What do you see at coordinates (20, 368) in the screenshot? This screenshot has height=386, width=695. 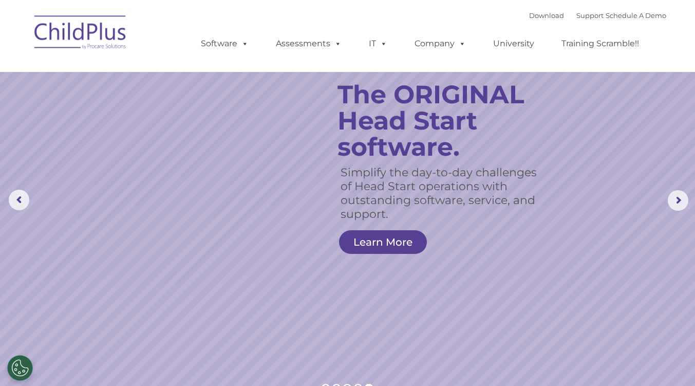 I see `button: Cookies Settings` at bounding box center [20, 368].